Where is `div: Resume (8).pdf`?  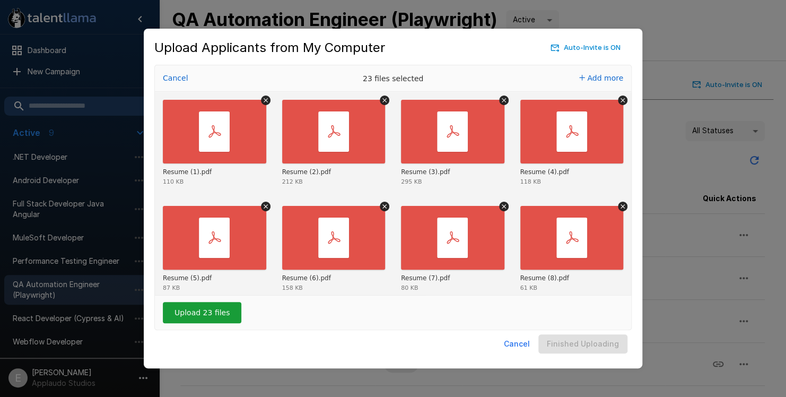
div: Resume (8).pdf is located at coordinates (545, 279).